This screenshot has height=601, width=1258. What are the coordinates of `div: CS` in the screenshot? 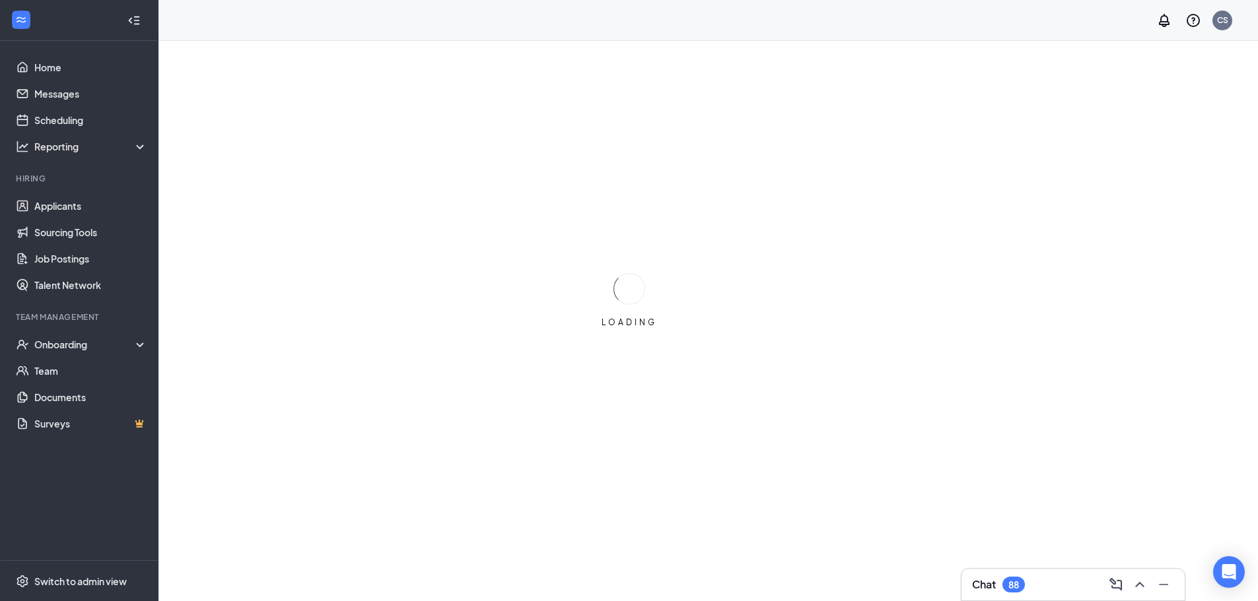 It's located at (1222, 20).